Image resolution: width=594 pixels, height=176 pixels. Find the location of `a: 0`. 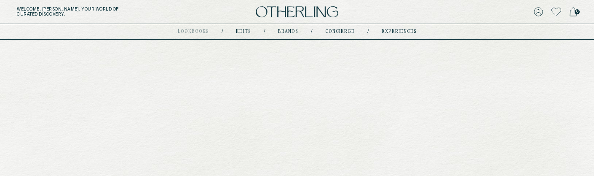

a: 0 is located at coordinates (574, 12).